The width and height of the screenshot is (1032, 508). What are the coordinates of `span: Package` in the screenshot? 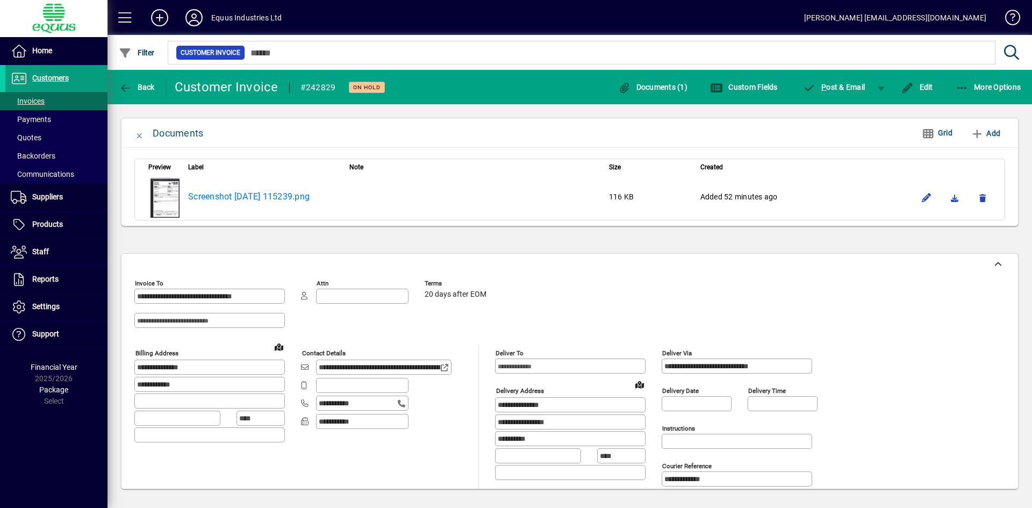 It's located at (54, 390).